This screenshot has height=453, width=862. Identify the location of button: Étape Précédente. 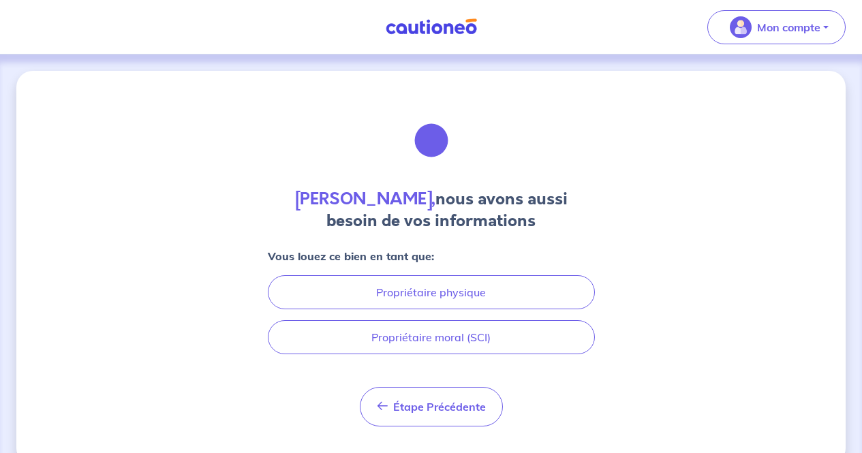
(431, 407).